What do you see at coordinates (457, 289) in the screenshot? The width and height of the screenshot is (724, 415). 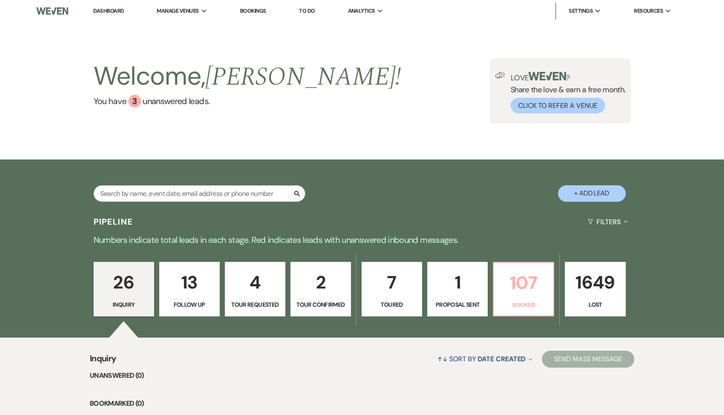 I see `a: 1Proposal Sent` at bounding box center [457, 289].